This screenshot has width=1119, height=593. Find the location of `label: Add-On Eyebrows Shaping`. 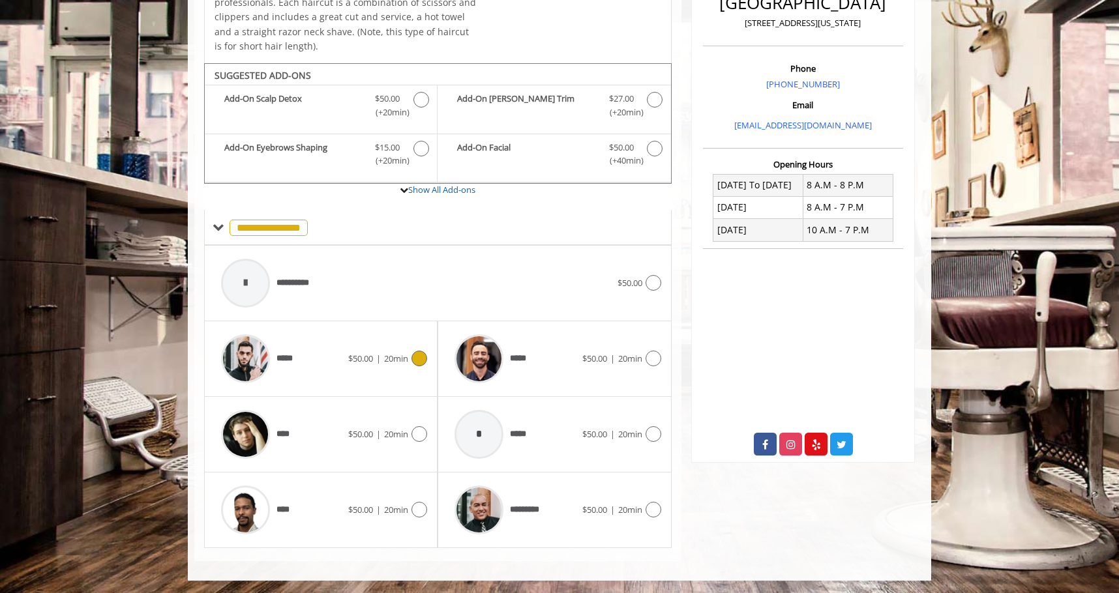

label: Add-On Eyebrows Shaping is located at coordinates (321, 156).